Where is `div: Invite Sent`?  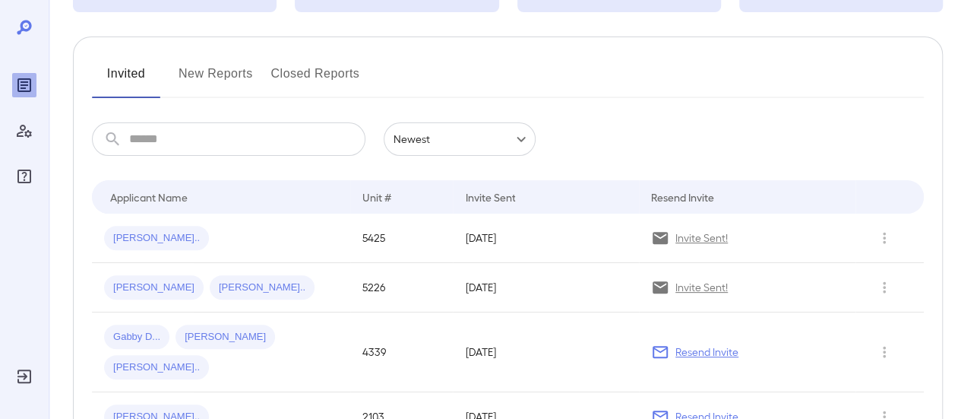 div: Invite Sent is located at coordinates (490, 197).